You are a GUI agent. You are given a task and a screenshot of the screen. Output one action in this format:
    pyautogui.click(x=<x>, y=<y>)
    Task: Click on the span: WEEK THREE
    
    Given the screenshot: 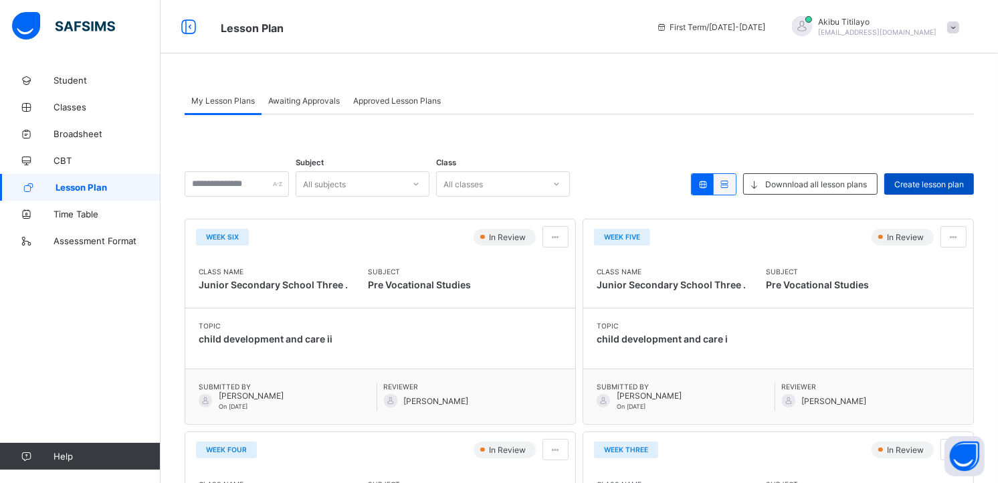 What is the action you would take?
    pyautogui.click(x=626, y=450)
    